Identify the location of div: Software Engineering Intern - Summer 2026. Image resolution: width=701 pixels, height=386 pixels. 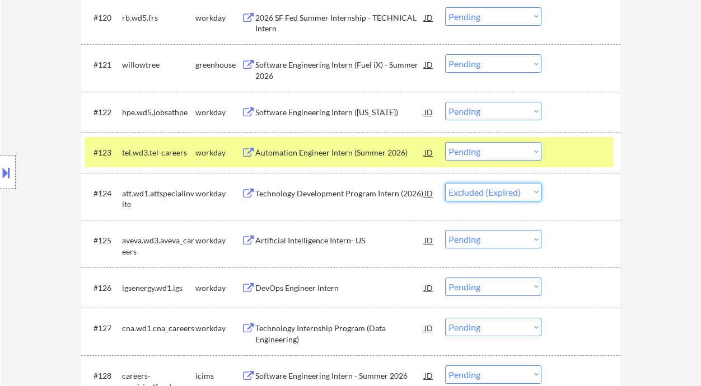
(340, 376).